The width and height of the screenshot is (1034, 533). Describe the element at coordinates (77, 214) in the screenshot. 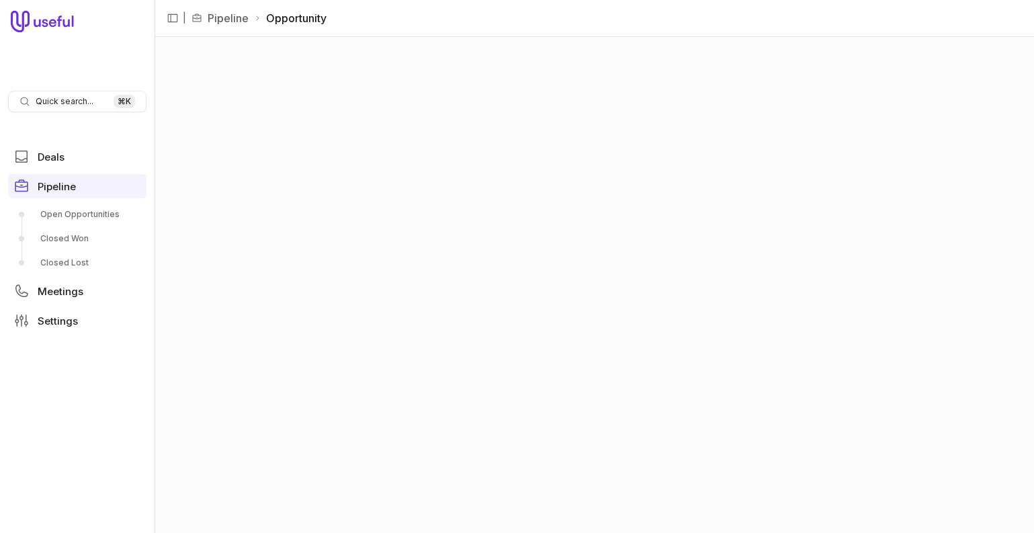

I see `a: Open Opportunities` at that location.